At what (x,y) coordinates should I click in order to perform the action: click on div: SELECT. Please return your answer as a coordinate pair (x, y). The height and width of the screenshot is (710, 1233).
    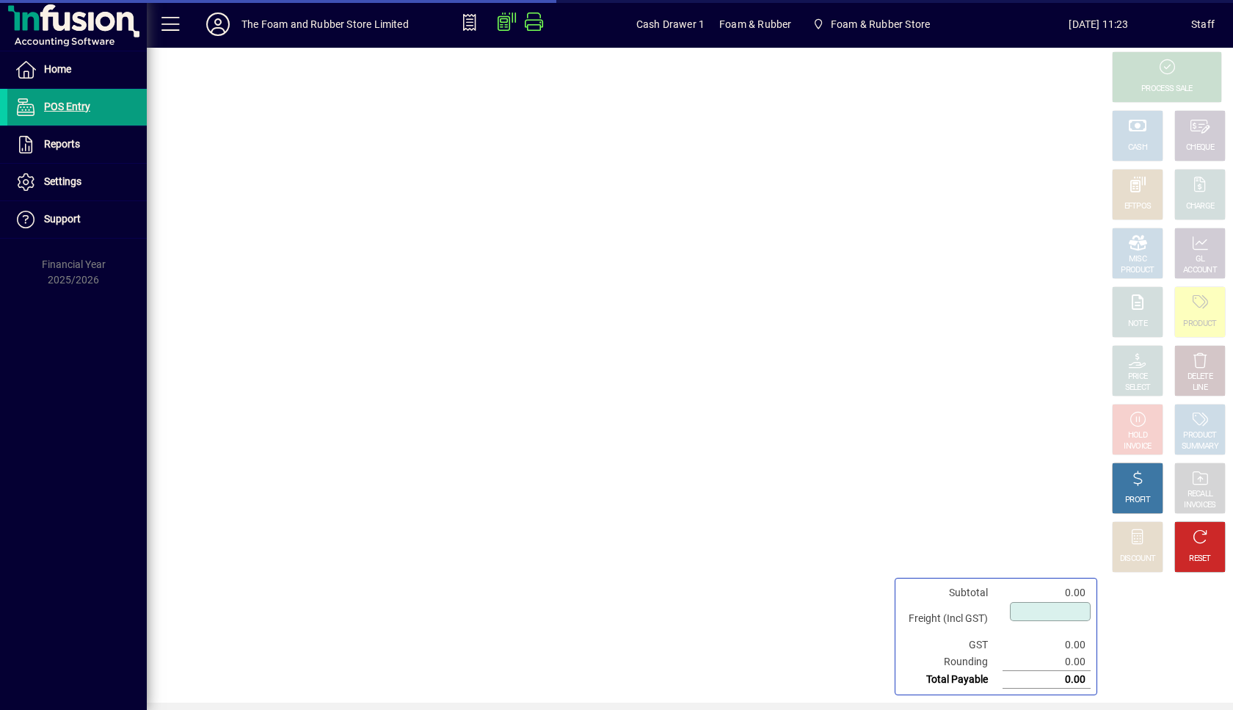
    Looking at the image, I should click on (1138, 388).